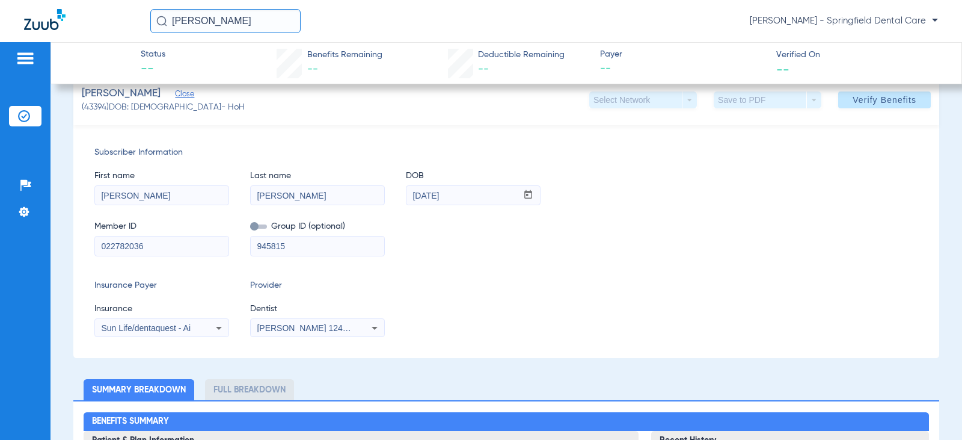 Image resolution: width=962 pixels, height=440 pixels. Describe the element at coordinates (162, 21) in the screenshot. I see `img: Search Icon` at that location.